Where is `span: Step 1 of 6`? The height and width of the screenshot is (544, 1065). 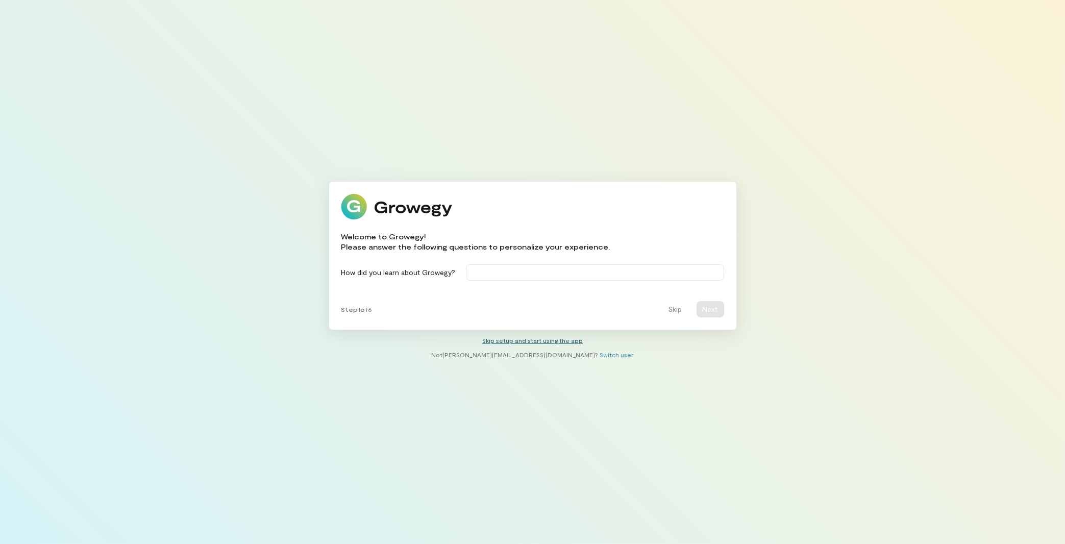
span: Step 1 of 6 is located at coordinates (357, 309).